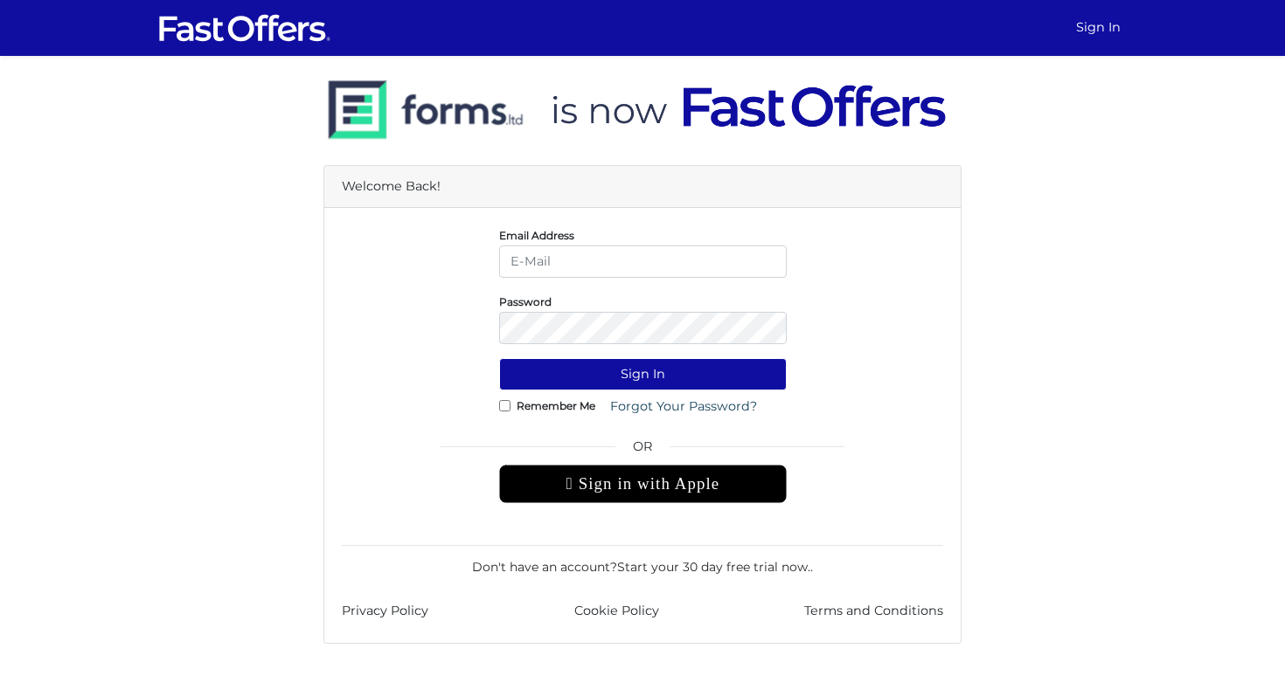  What do you see at coordinates (683, 406) in the screenshot?
I see `a: Forgot Your Password?` at bounding box center [683, 406].